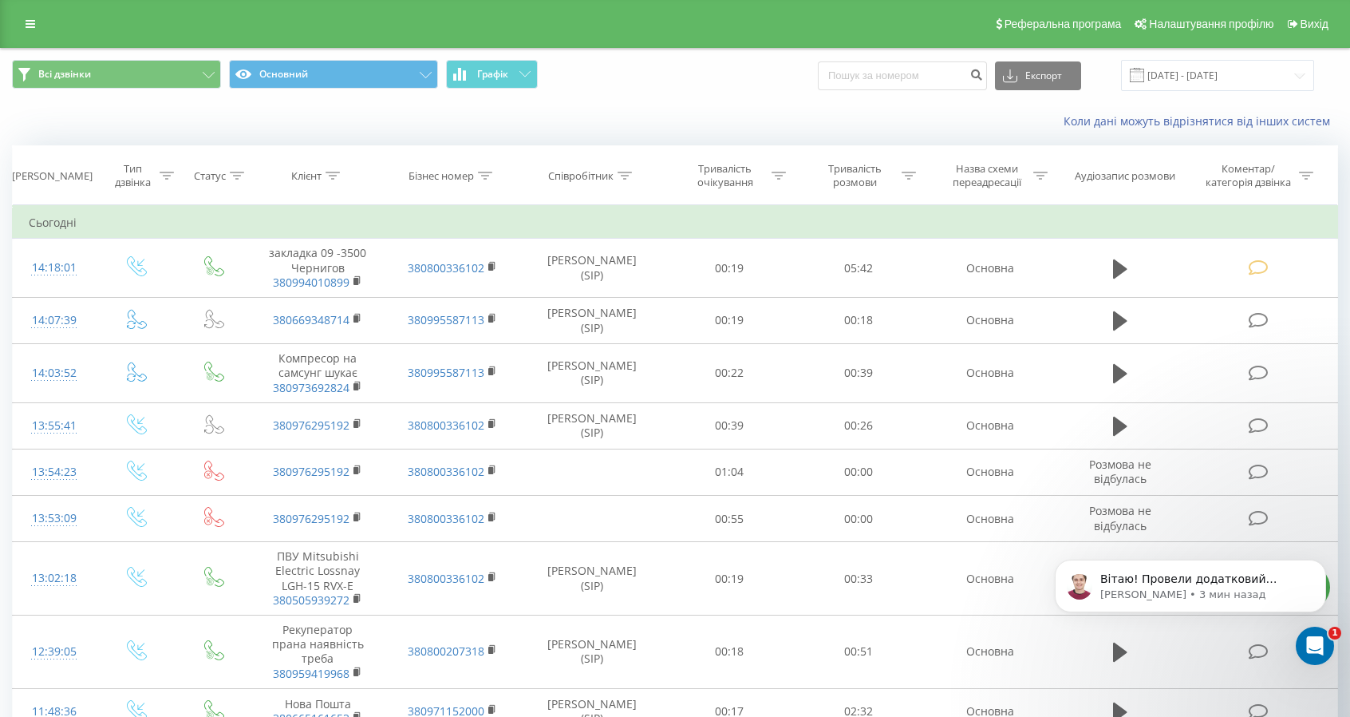 The image size is (1350, 717). What do you see at coordinates (446, 650) in the screenshot?
I see `a: 380800207318` at bounding box center [446, 650].